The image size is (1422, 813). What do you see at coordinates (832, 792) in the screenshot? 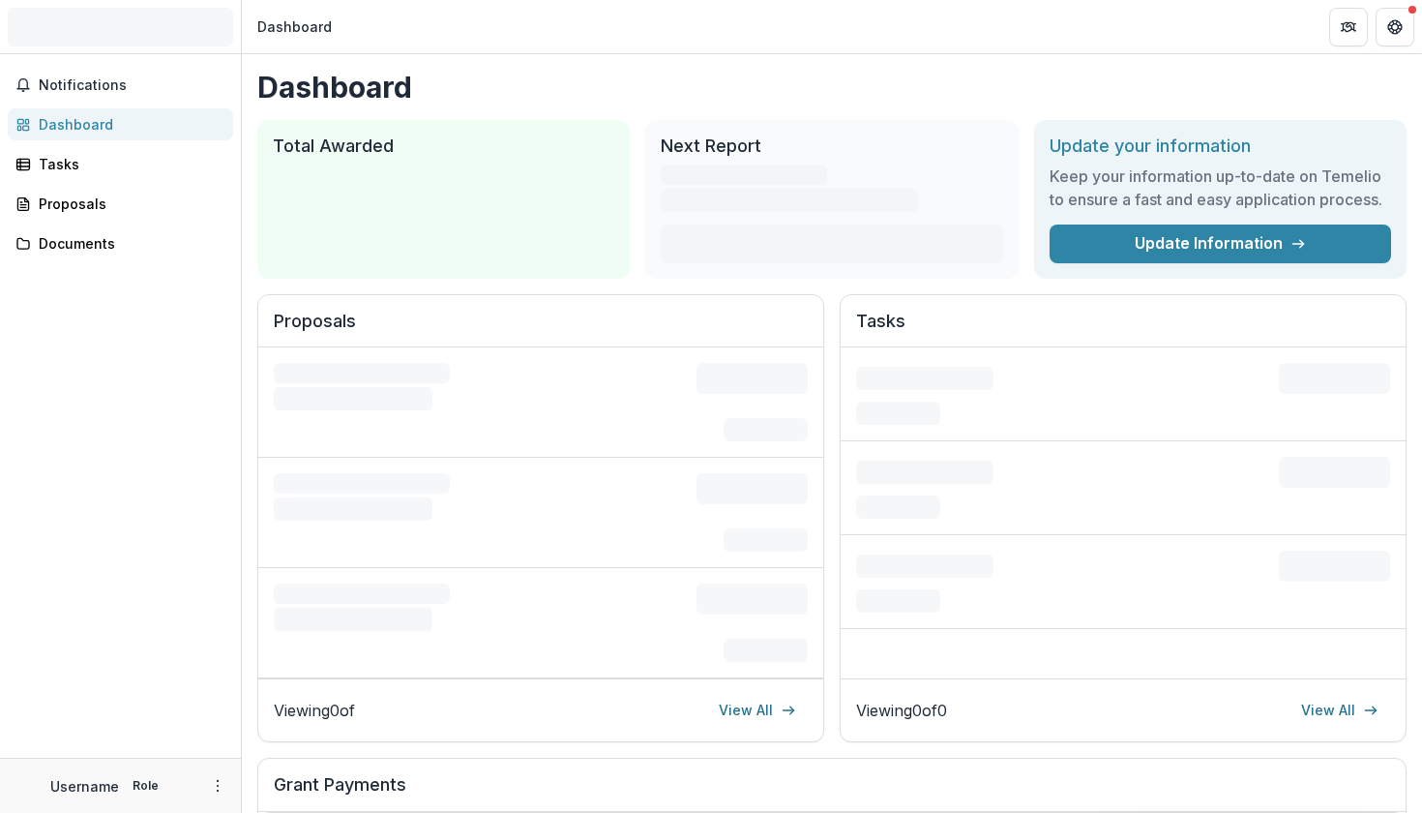
I see `h2: Grant Payments` at bounding box center [832, 792].